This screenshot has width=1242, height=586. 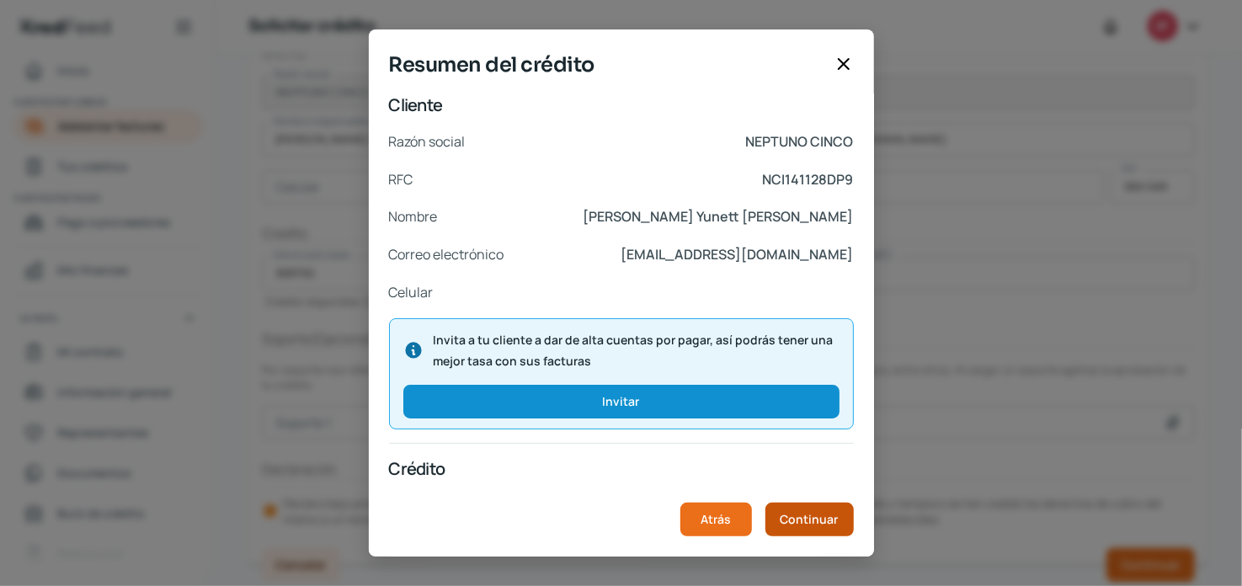 What do you see at coordinates (621, 468) in the screenshot?
I see `p: Crédito` at bounding box center [621, 468].